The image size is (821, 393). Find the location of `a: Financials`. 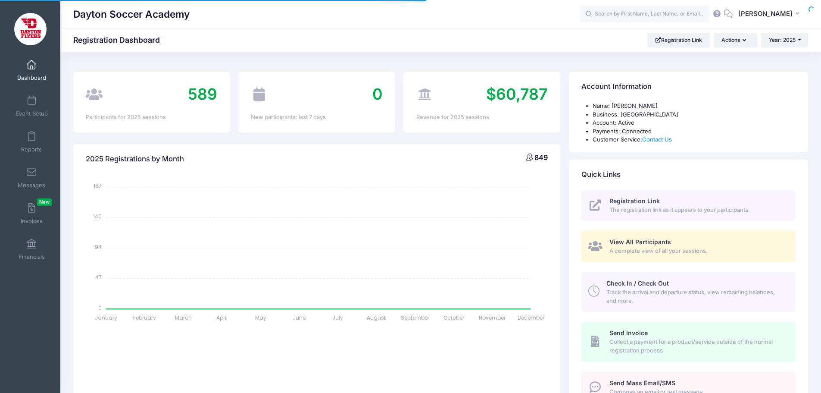

a: Financials is located at coordinates (31, 249).